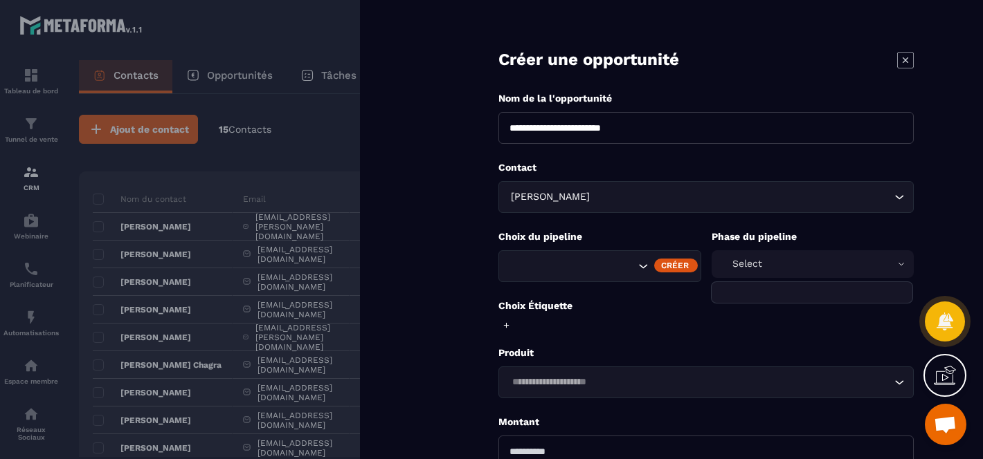 The width and height of the screenshot is (983, 459). I want to click on a: Ouvrir le chat, so click(945, 425).